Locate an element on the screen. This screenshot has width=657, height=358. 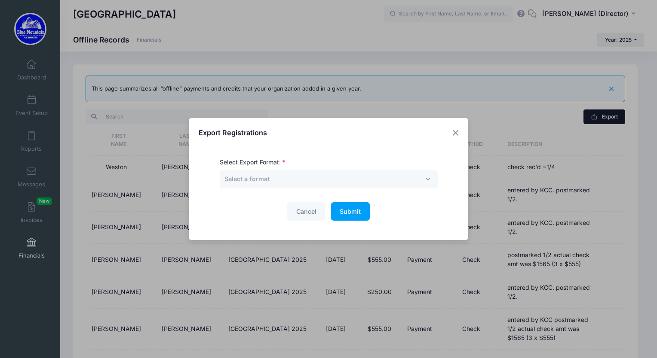
span: Submit is located at coordinates (350, 211).